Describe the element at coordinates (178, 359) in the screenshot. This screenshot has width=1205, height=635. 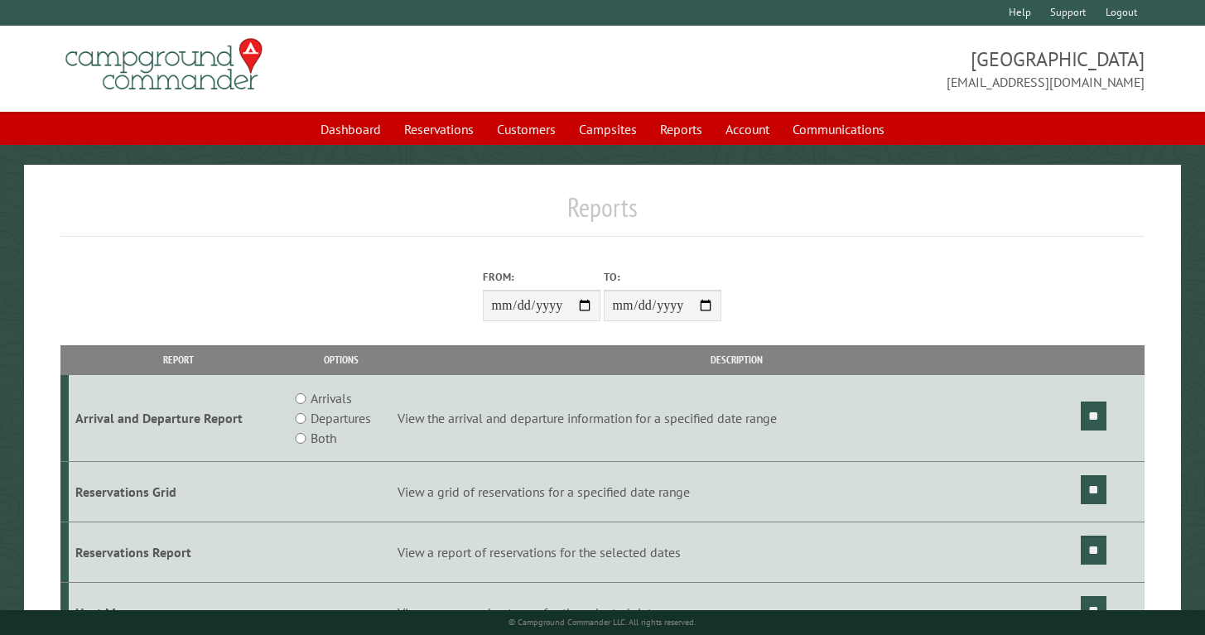
I see `th: Report` at that location.